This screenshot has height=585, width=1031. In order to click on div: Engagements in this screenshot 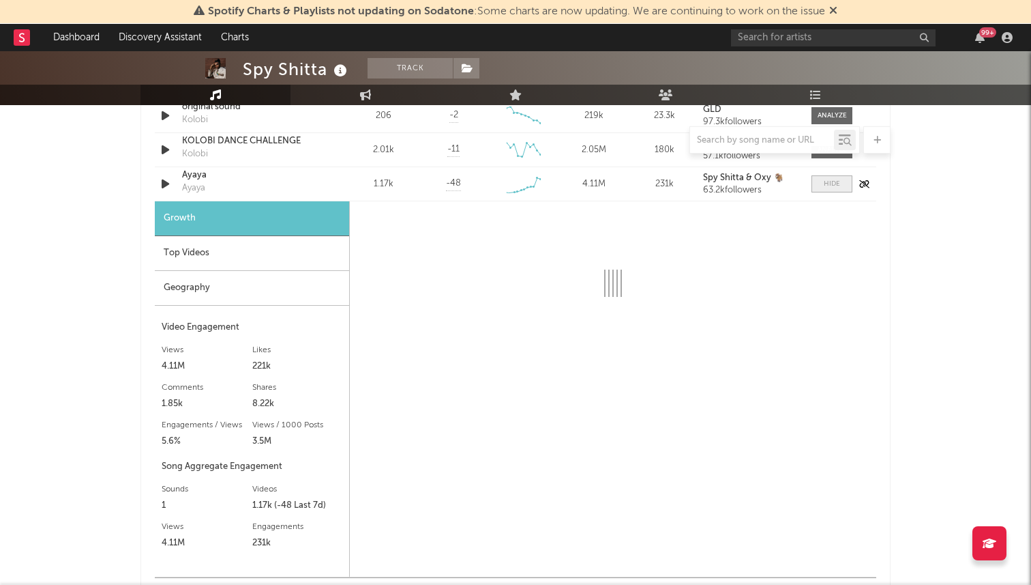, I will do `click(297, 527)`.